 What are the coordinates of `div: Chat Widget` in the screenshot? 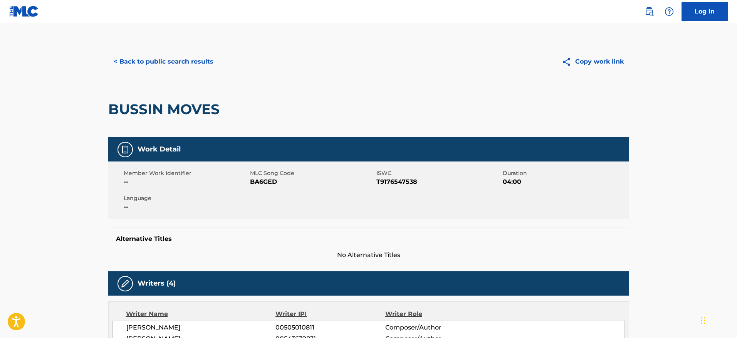 It's located at (718, 319).